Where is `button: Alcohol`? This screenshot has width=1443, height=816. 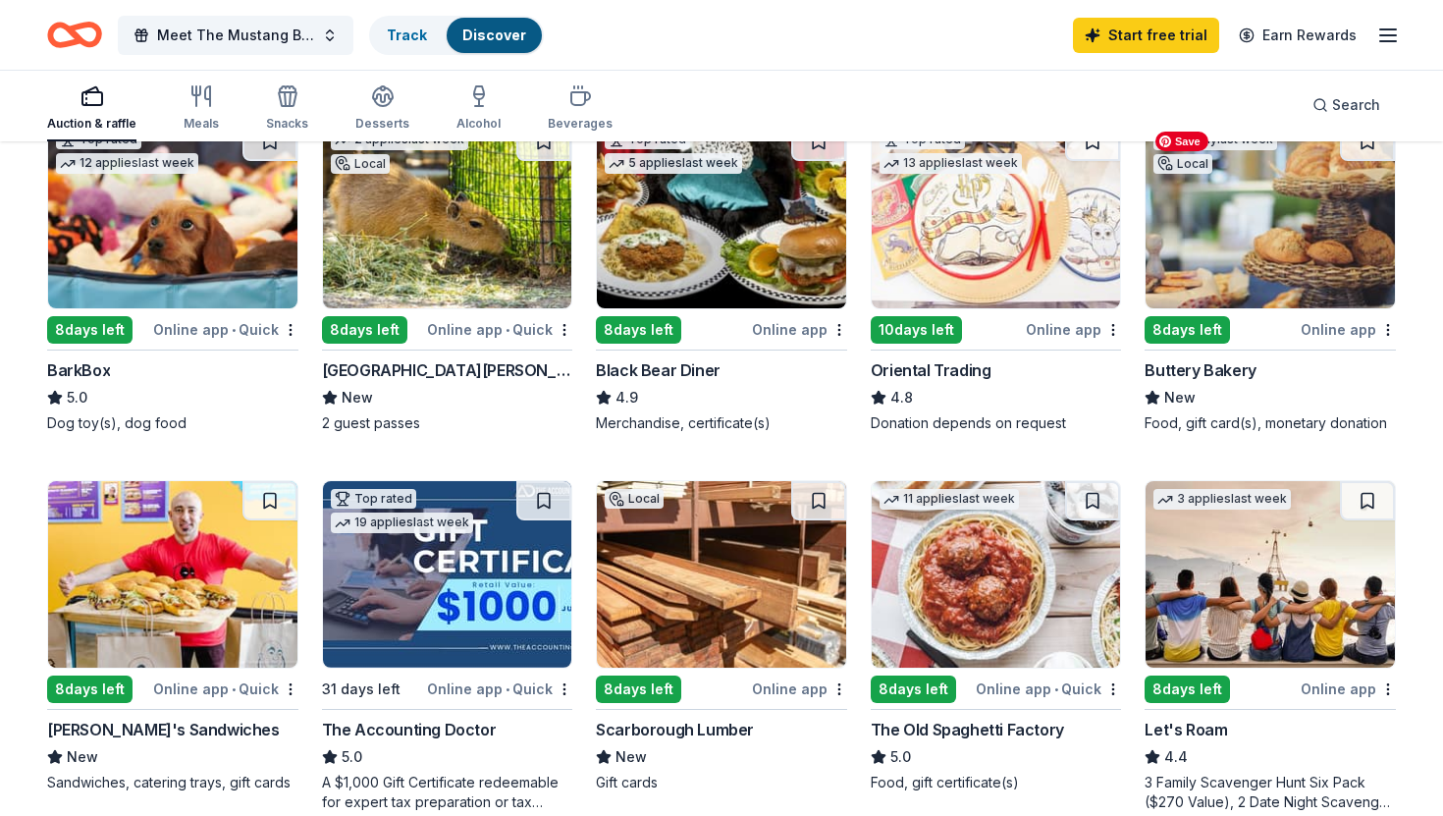 button: Alcohol is located at coordinates (478, 109).